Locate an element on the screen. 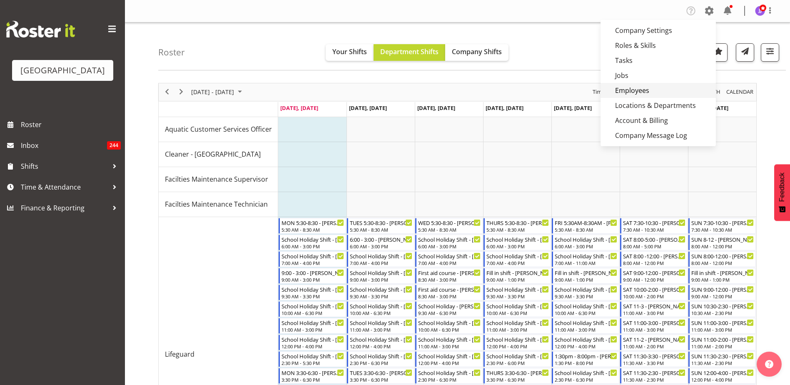 The height and width of the screenshot is (385, 790). div: Lifeguard"s event - School Holiday Shift - Lilah Jack Begin From Wednesday, October 1, 2025 at 11... is located at coordinates (449, 342).